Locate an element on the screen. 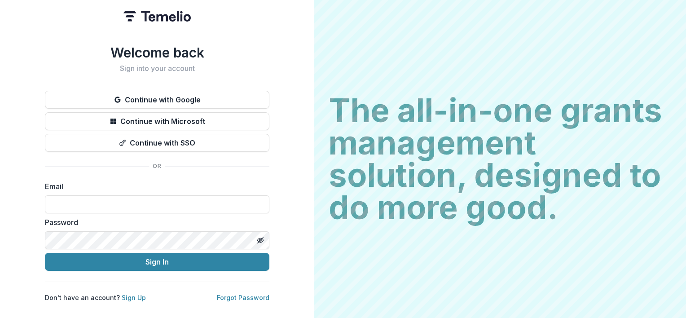 This screenshot has width=686, height=318. button: Continue with SSO is located at coordinates (157, 143).